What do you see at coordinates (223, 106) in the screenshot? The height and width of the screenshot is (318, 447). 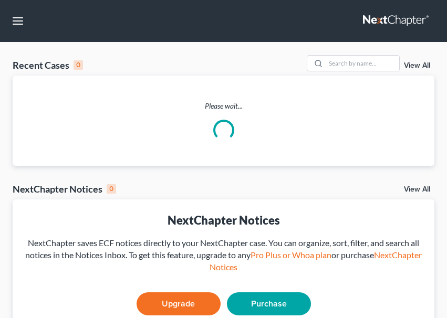 I see `p: Please wait...` at bounding box center [223, 106].